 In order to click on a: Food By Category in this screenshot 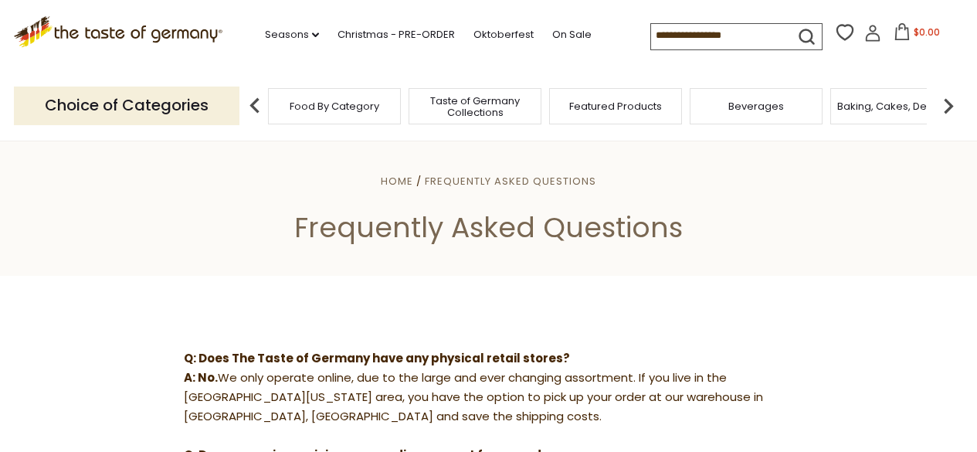, I will do `click(334, 106)`.